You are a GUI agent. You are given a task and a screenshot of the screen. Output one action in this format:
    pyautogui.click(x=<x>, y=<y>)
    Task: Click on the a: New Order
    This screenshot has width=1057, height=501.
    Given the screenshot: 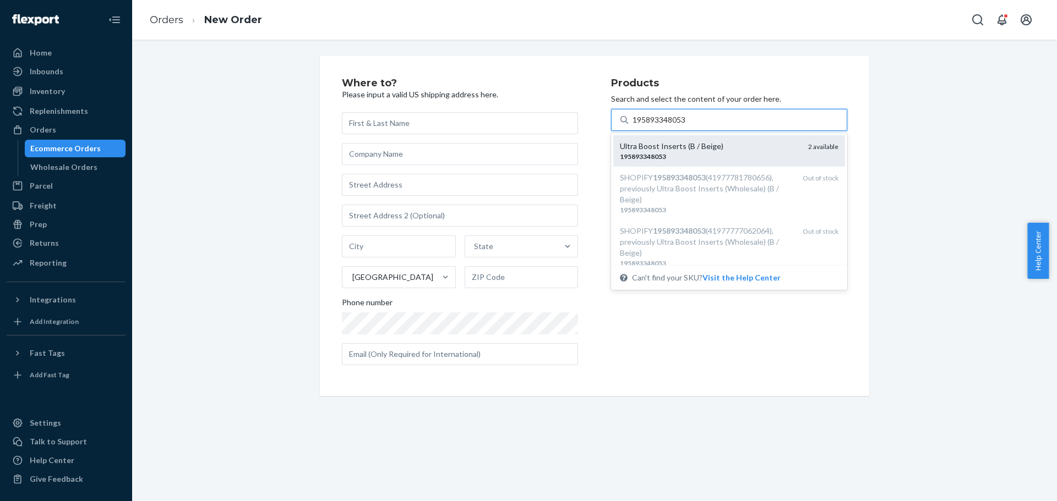 What is the action you would take?
    pyautogui.click(x=233, y=20)
    